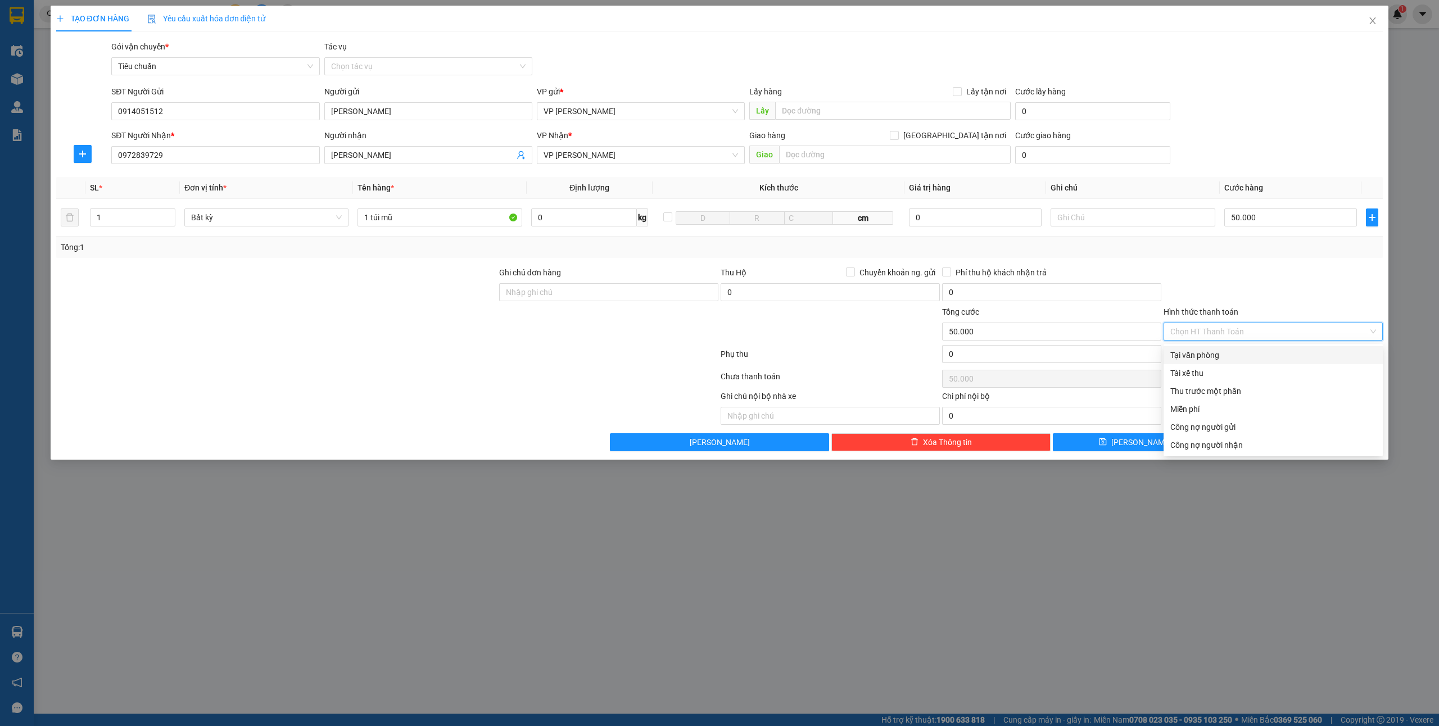 The image size is (1439, 726). Describe the element at coordinates (915, 443) in the screenshot. I see `span: delete` at that location.